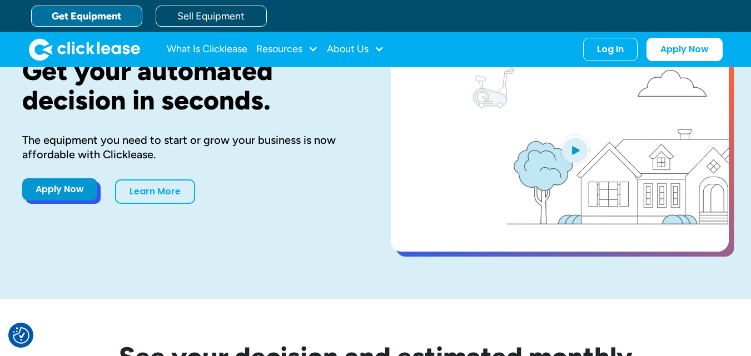  I want to click on a: Get Equipment, so click(87, 16).